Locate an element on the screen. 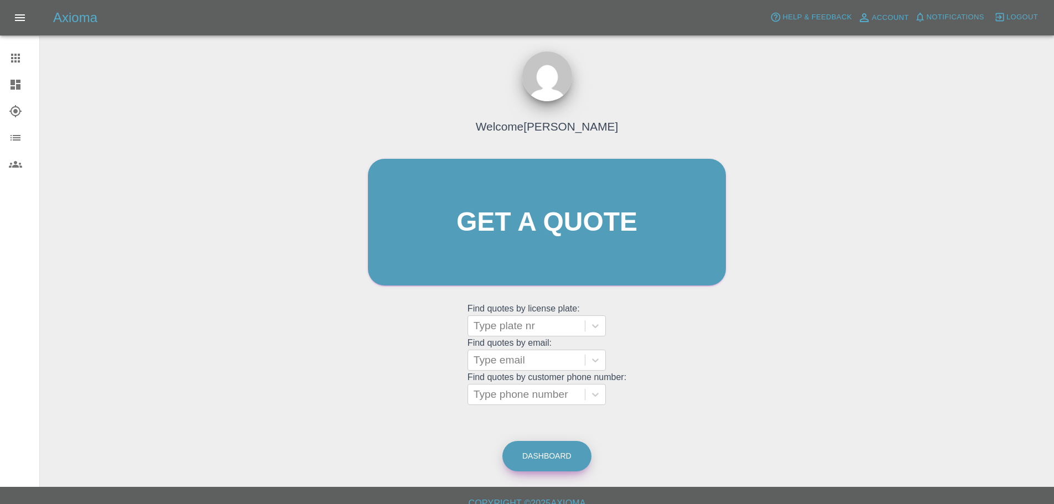  h5: Axioma is located at coordinates (75, 18).